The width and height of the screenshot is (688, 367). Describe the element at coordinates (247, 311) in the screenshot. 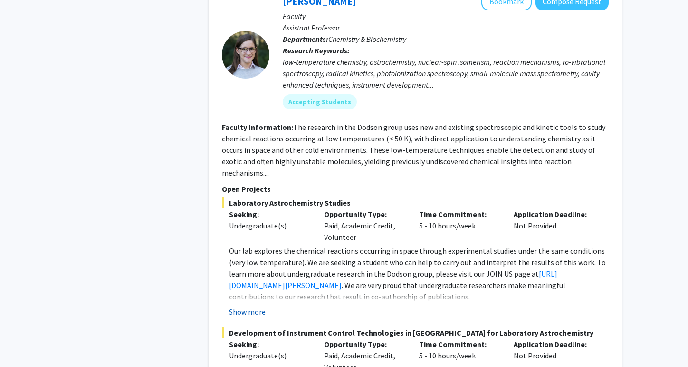

I see `button: Show more` at that location.